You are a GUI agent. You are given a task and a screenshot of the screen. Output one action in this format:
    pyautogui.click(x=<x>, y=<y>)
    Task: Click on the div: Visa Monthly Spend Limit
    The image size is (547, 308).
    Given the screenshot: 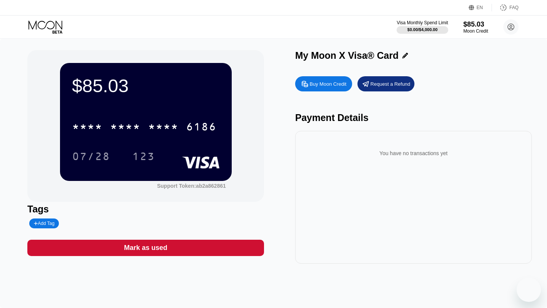 What is the action you would take?
    pyautogui.click(x=422, y=23)
    